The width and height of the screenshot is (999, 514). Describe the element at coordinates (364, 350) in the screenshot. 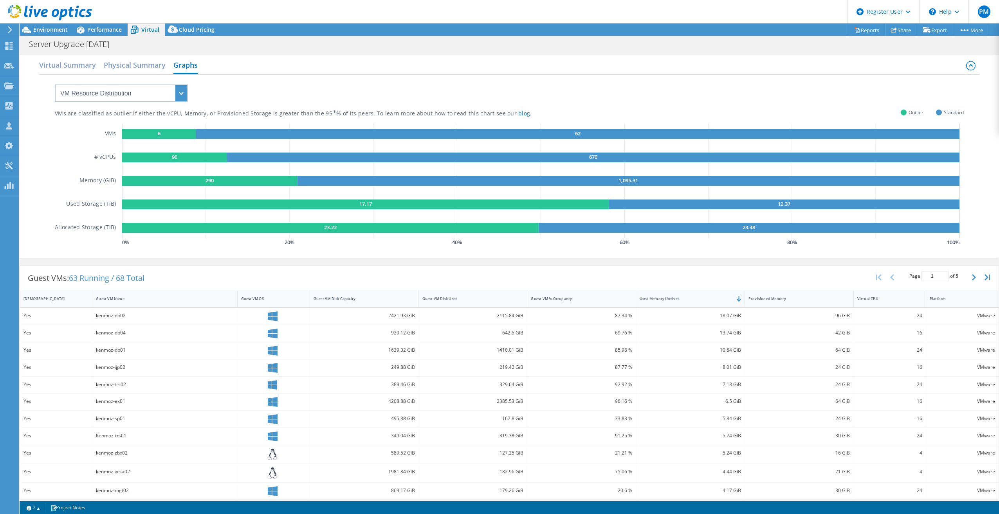

I see `div: 1639.32 GiB` at that location.